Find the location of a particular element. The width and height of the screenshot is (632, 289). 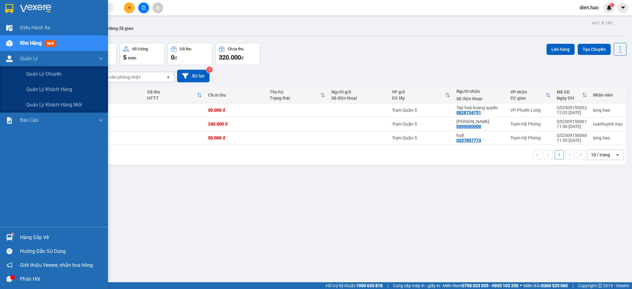

strong: 0369 525 060 is located at coordinates (554, 286).